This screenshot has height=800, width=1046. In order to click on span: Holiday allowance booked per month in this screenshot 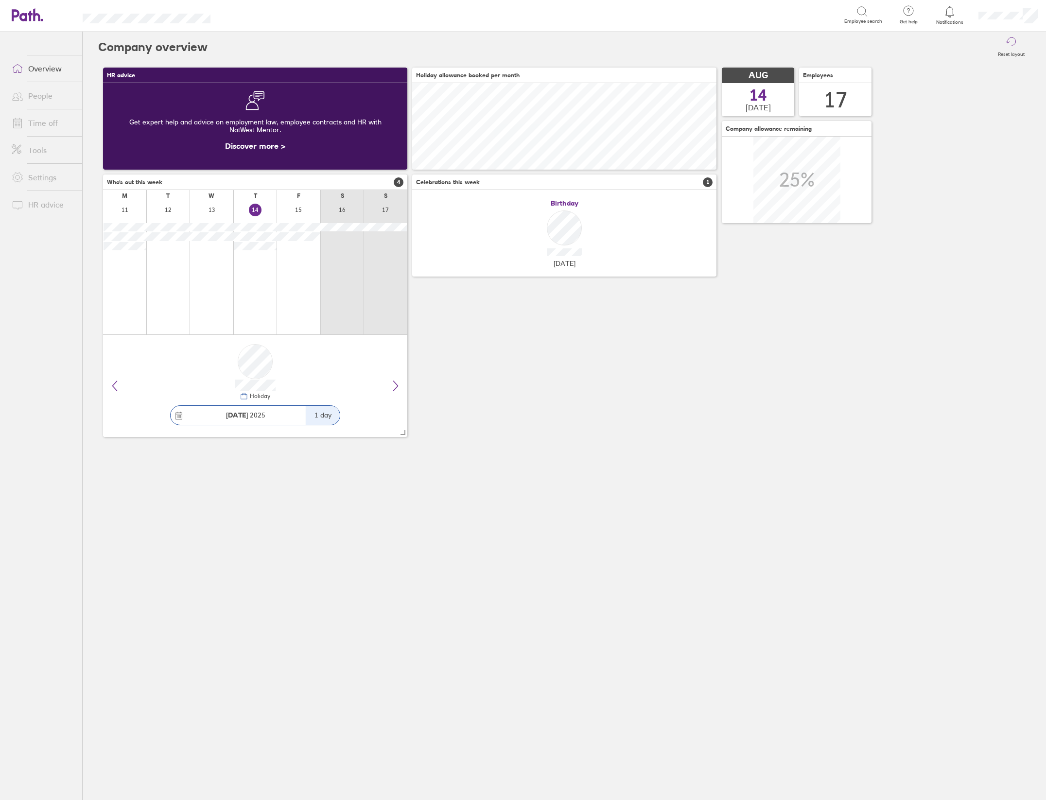, I will do `click(467, 75)`.